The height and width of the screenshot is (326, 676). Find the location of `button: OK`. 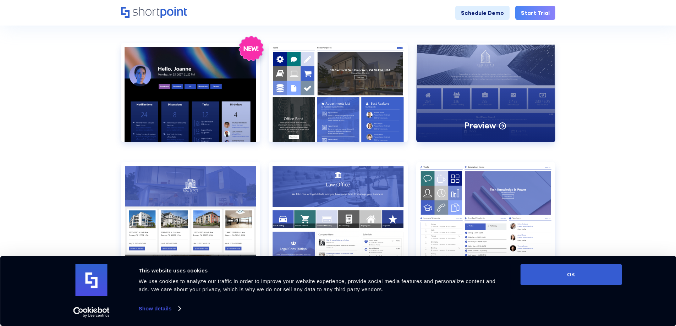

button: OK is located at coordinates (571, 275).